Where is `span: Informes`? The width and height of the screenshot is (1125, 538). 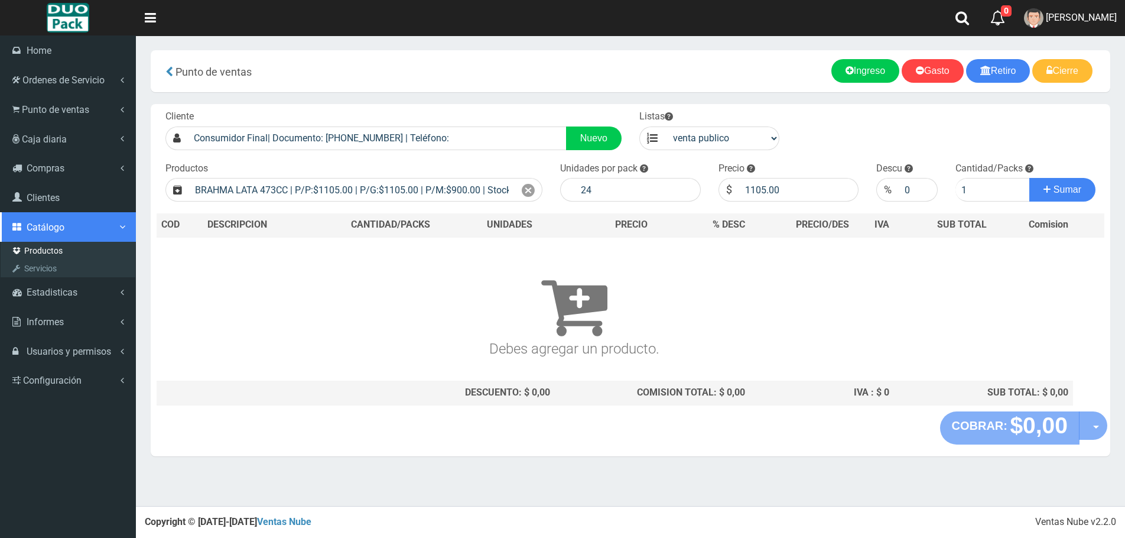 span: Informes is located at coordinates (45, 321).